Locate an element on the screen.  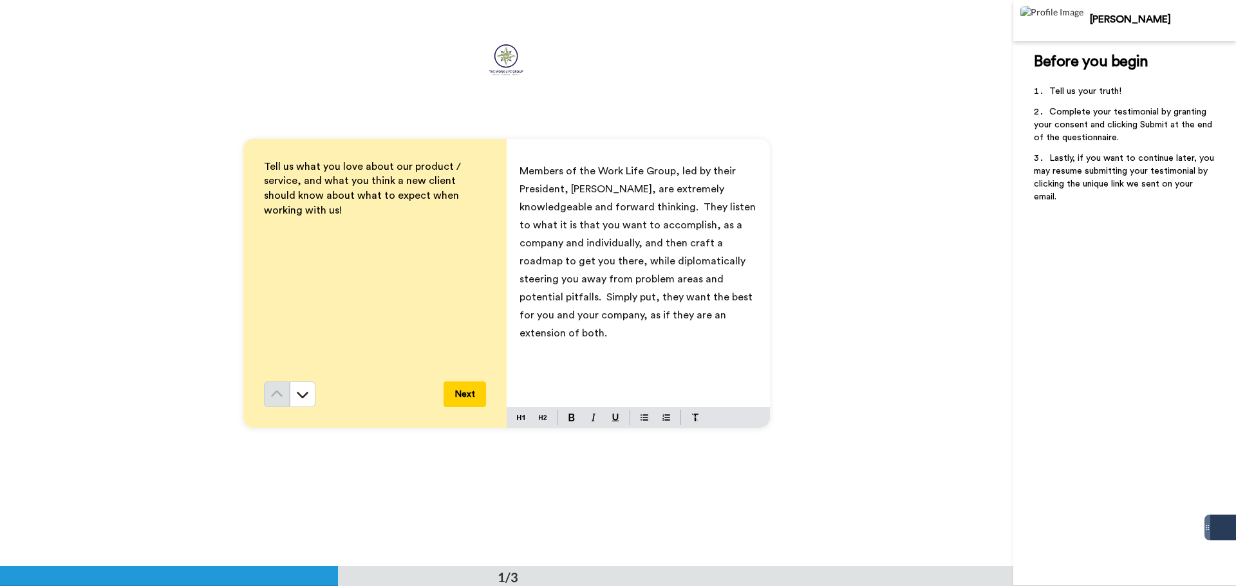
img: heading-two-block.svg is located at coordinates (543, 418).